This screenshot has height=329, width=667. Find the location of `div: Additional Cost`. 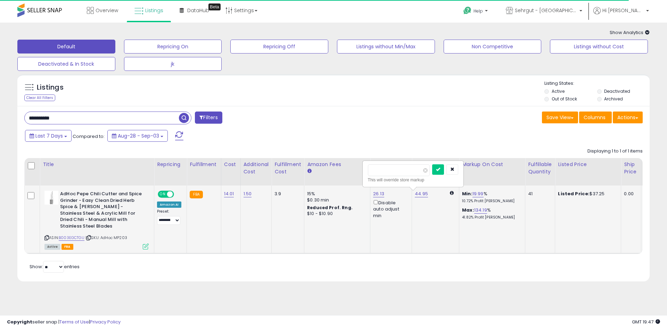

div: Additional Cost is located at coordinates (256, 168).